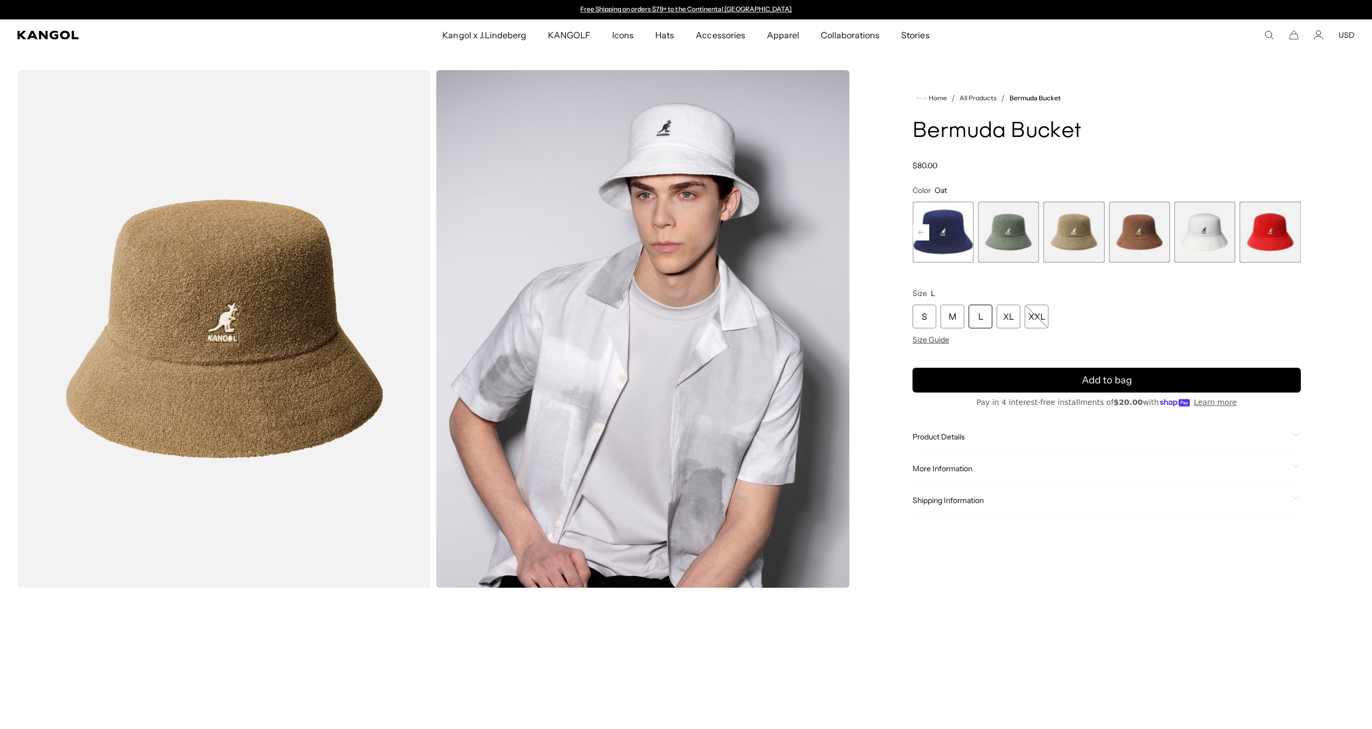 The height and width of the screenshot is (729, 1372). Describe the element at coordinates (643, 329) in the screenshot. I see `img: bermuda-bucket-white` at that location.